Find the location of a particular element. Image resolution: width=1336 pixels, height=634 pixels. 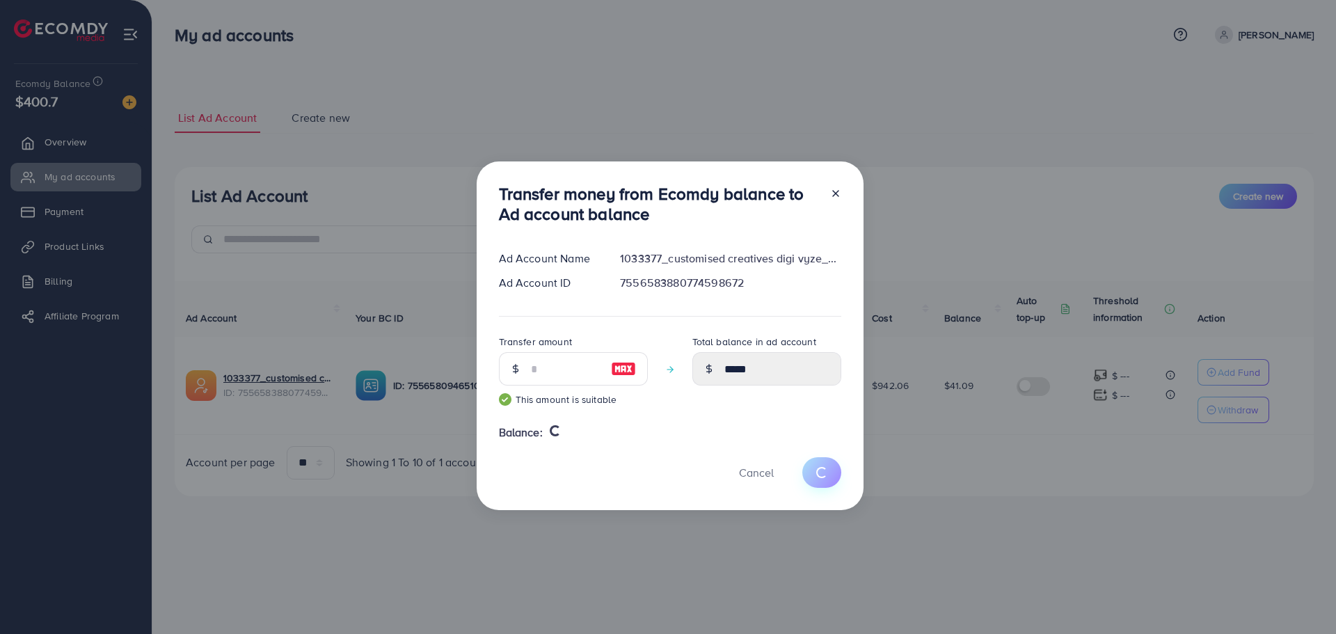

div: Ad Account ID is located at coordinates (548, 283).